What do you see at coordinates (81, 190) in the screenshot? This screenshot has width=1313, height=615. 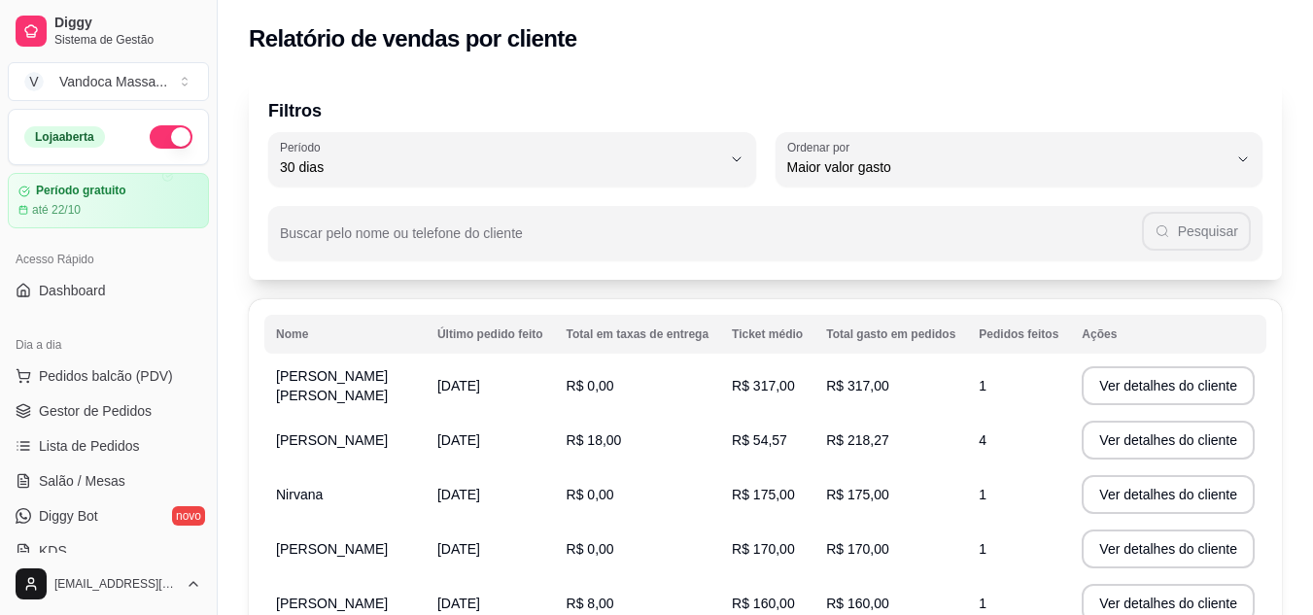 I see `article: Período gratuito` at bounding box center [81, 190].